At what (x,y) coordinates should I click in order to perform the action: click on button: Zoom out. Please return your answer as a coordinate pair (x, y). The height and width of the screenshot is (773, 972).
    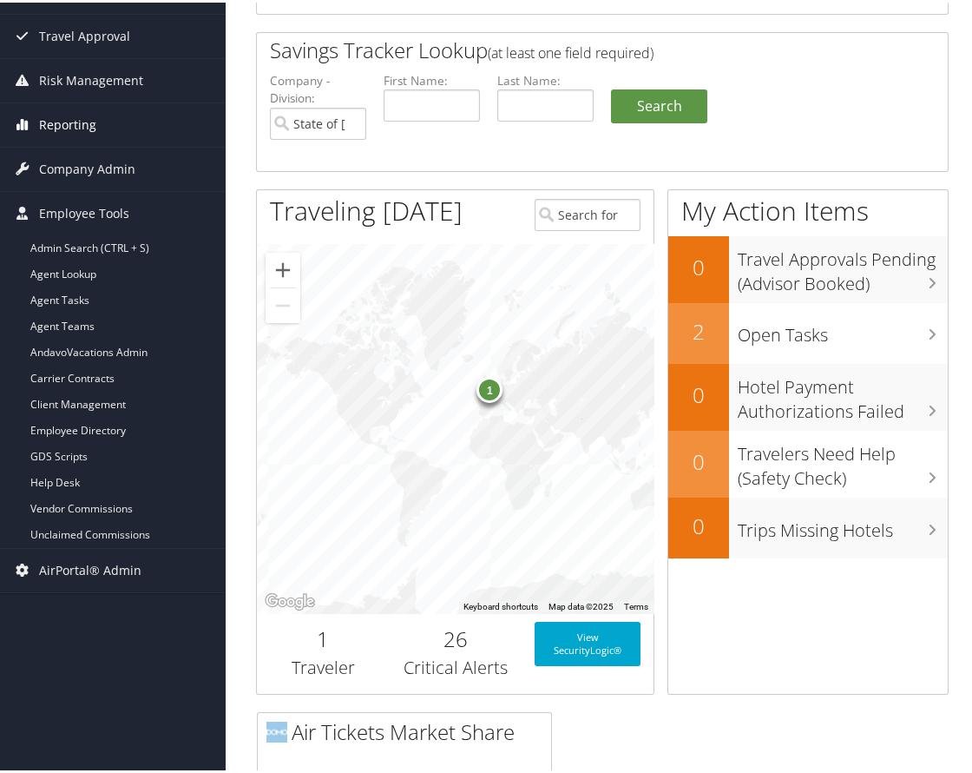
    Looking at the image, I should click on (283, 303).